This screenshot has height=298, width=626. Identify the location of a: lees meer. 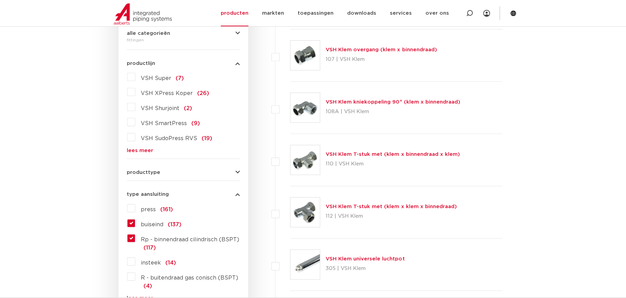
(183, 150).